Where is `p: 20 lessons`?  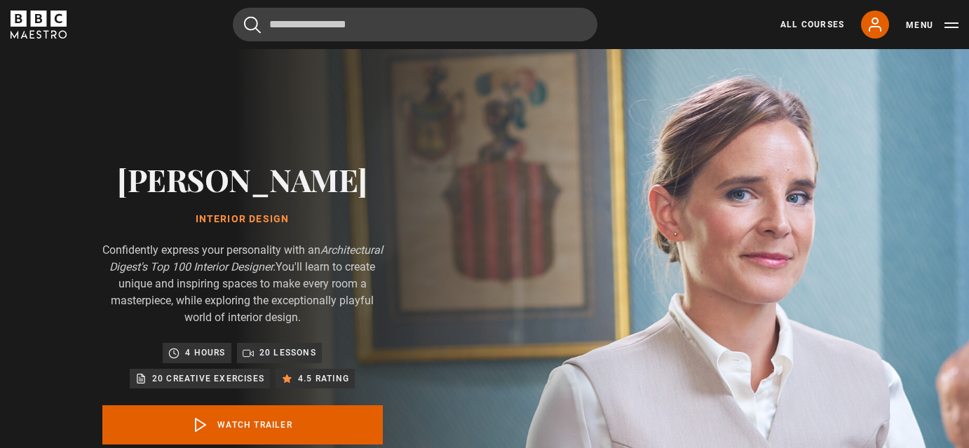
p: 20 lessons is located at coordinates (287, 353).